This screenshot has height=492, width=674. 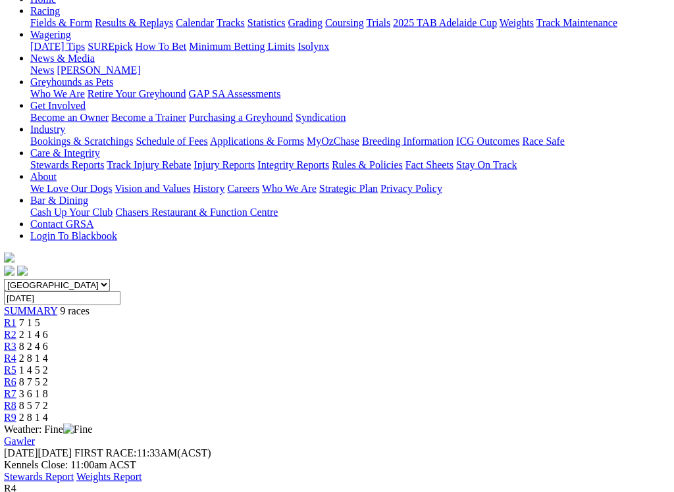 What do you see at coordinates (161, 46) in the screenshot?
I see `a: How To Bet` at bounding box center [161, 46].